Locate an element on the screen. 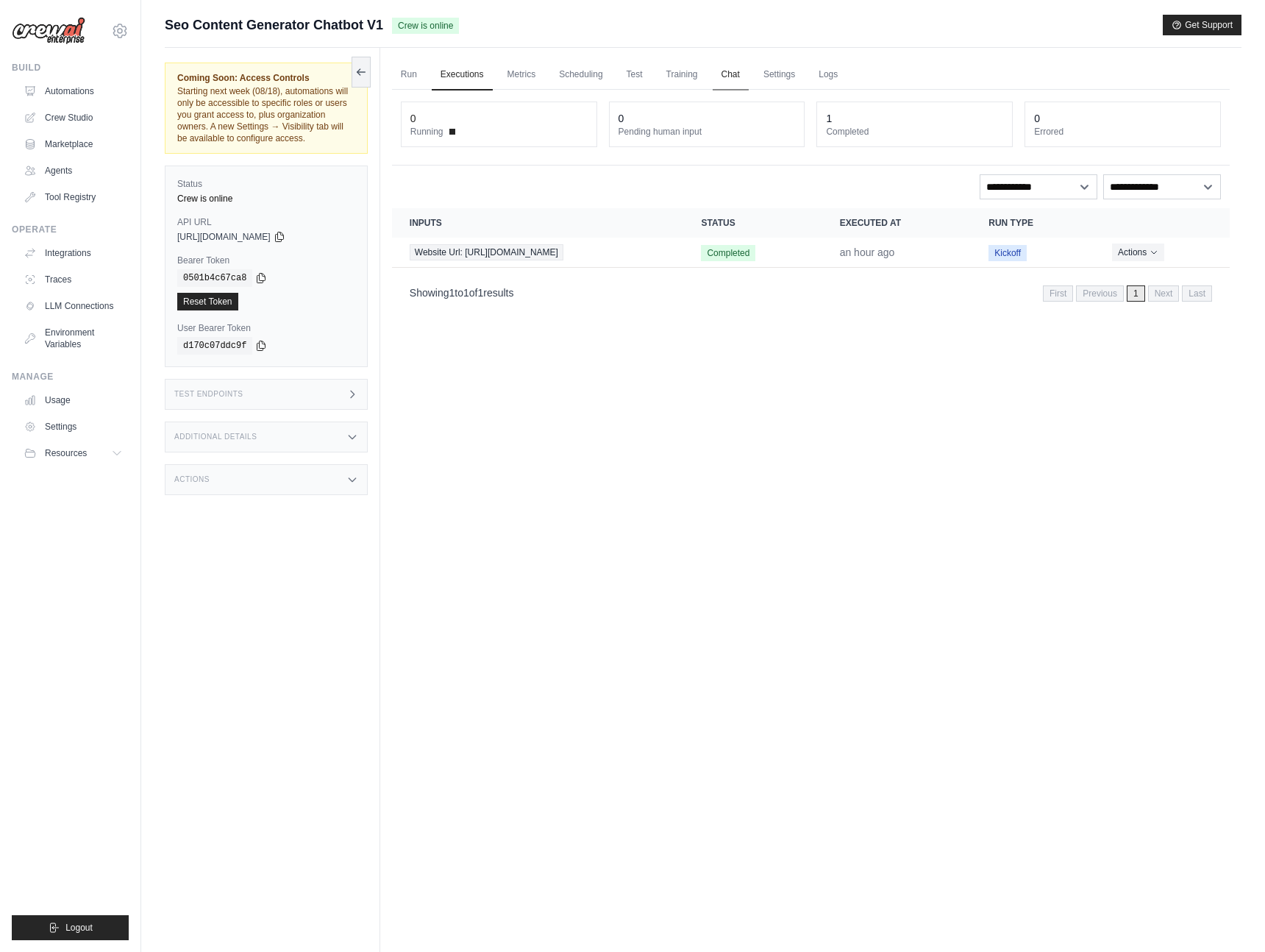 This screenshot has width=1265, height=952. button: Get Support is located at coordinates (1202, 25).